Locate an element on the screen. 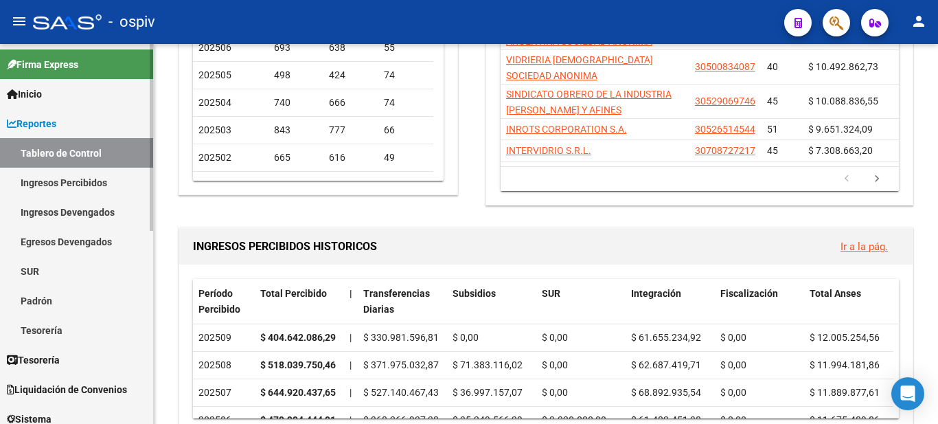 Image resolution: width=938 pixels, height=424 pixels. span: Fiscalización is located at coordinates (749, 293).